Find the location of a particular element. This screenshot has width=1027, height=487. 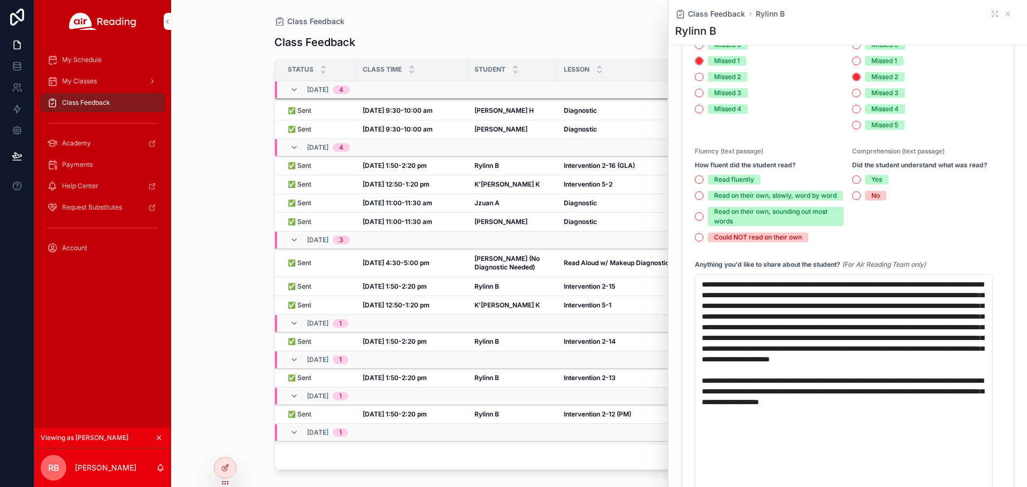

strong: How fluent did the student read? is located at coordinates (745, 165).